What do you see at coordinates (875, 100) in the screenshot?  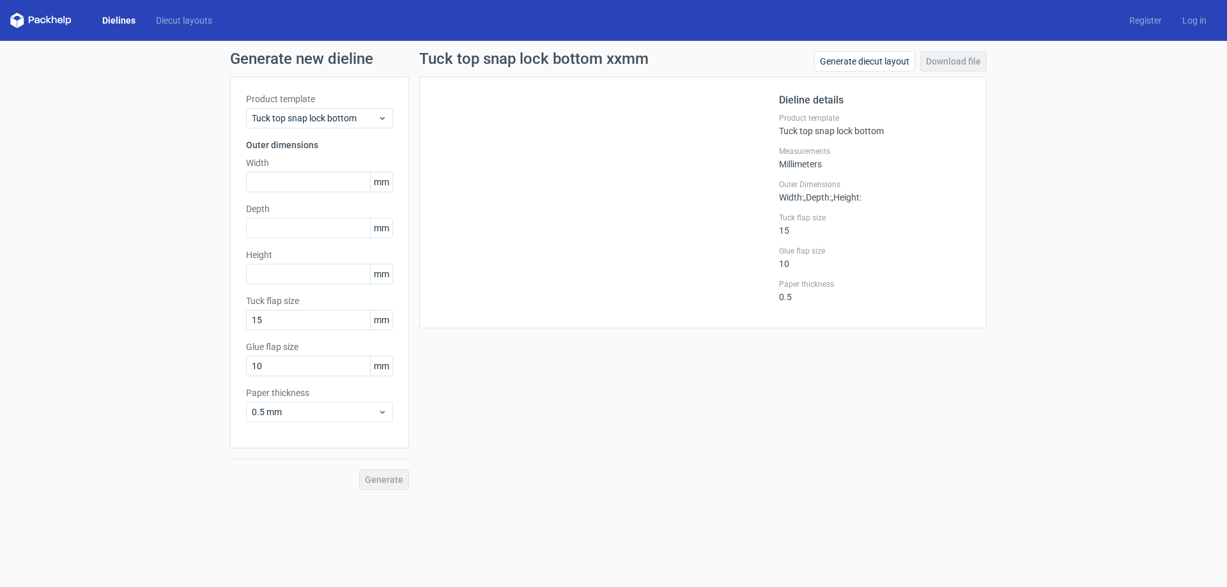 I see `h2: Dieline details` at bounding box center [875, 100].